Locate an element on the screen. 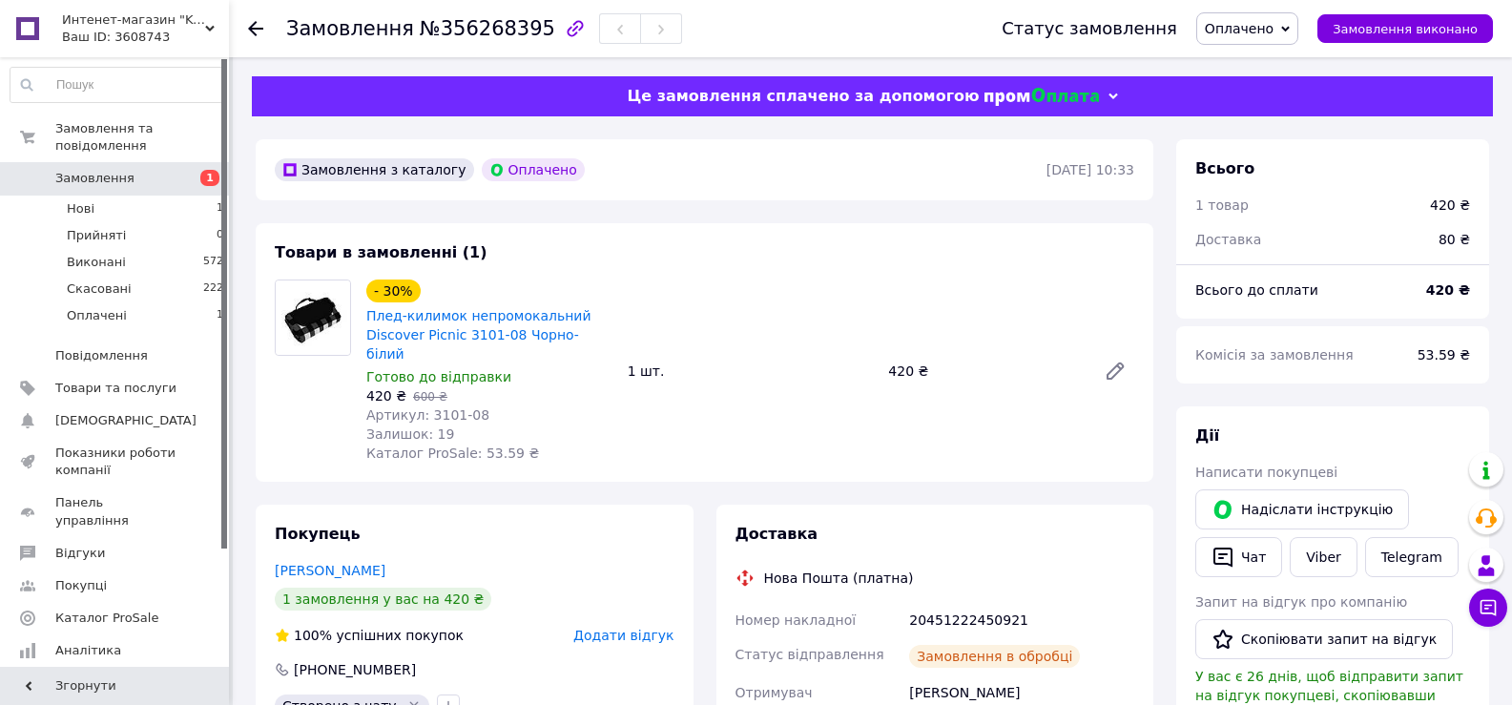  span: Статус відправлення is located at coordinates (810, 654).